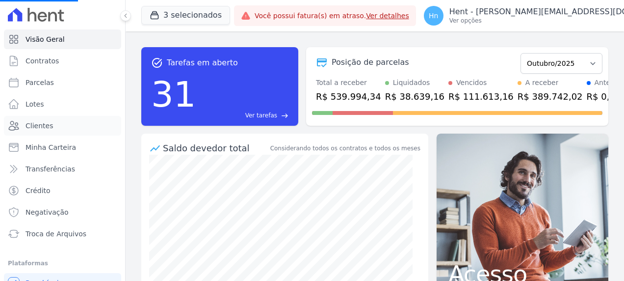  What do you see at coordinates (62, 147) in the screenshot?
I see `a: Minha Carteira` at bounding box center [62, 147].